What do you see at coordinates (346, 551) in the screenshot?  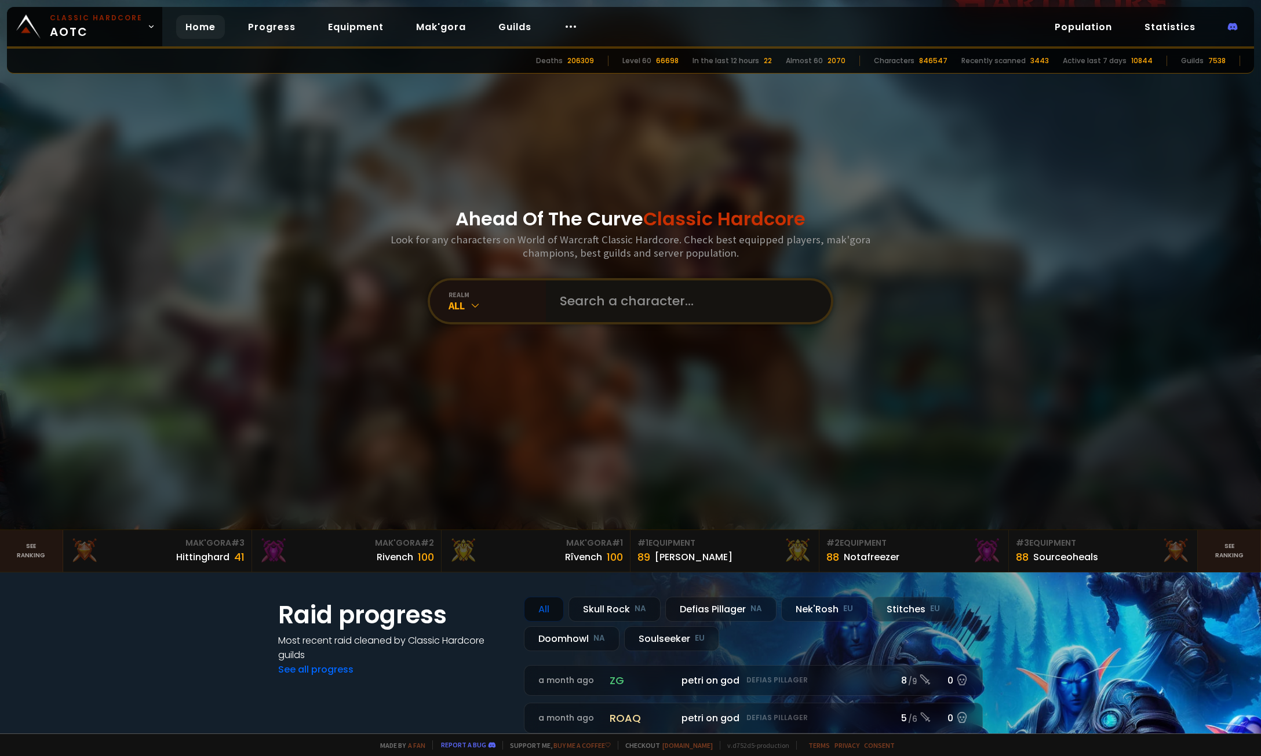 I see `a: Mak'Gora#2Rivench100` at bounding box center [346, 551].